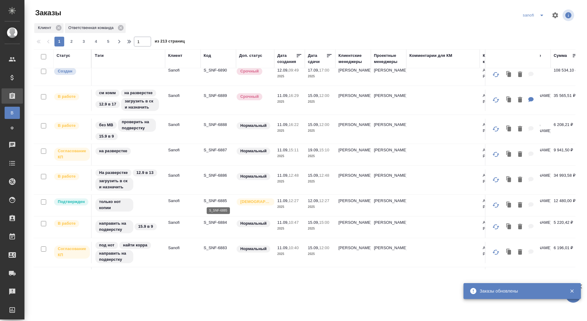 The height and width of the screenshot is (321, 587). I want to click on p: 17.09,, so click(313, 70).